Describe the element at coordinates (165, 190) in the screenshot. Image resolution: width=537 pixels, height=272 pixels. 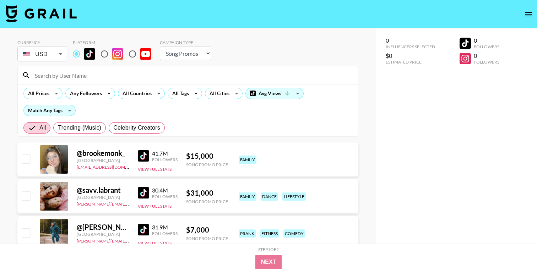
I see `div: 30.4M` at that location.